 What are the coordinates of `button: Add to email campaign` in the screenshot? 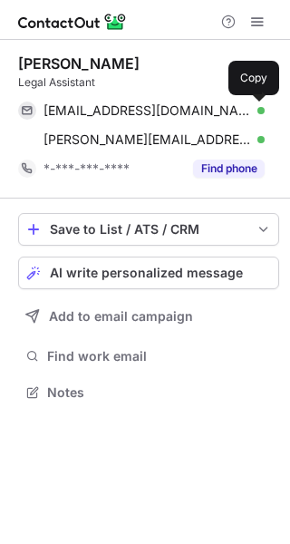 It's located at (149, 317).